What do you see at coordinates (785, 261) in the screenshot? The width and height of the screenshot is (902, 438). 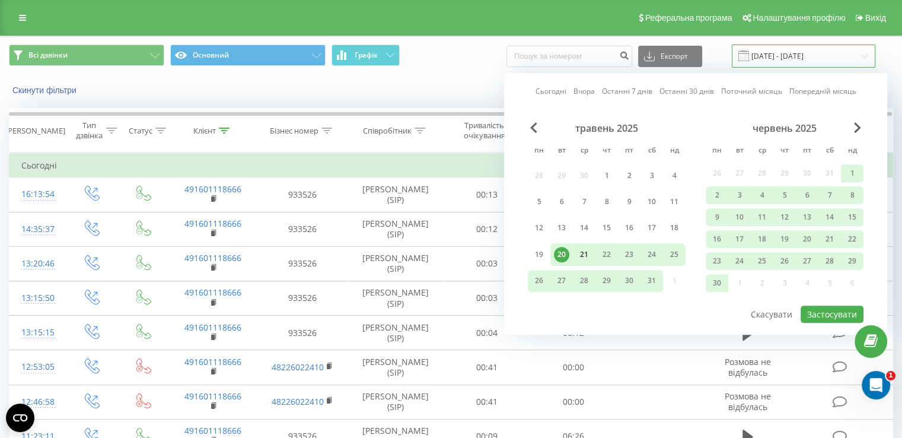 I see `div: 26` at bounding box center [785, 261].